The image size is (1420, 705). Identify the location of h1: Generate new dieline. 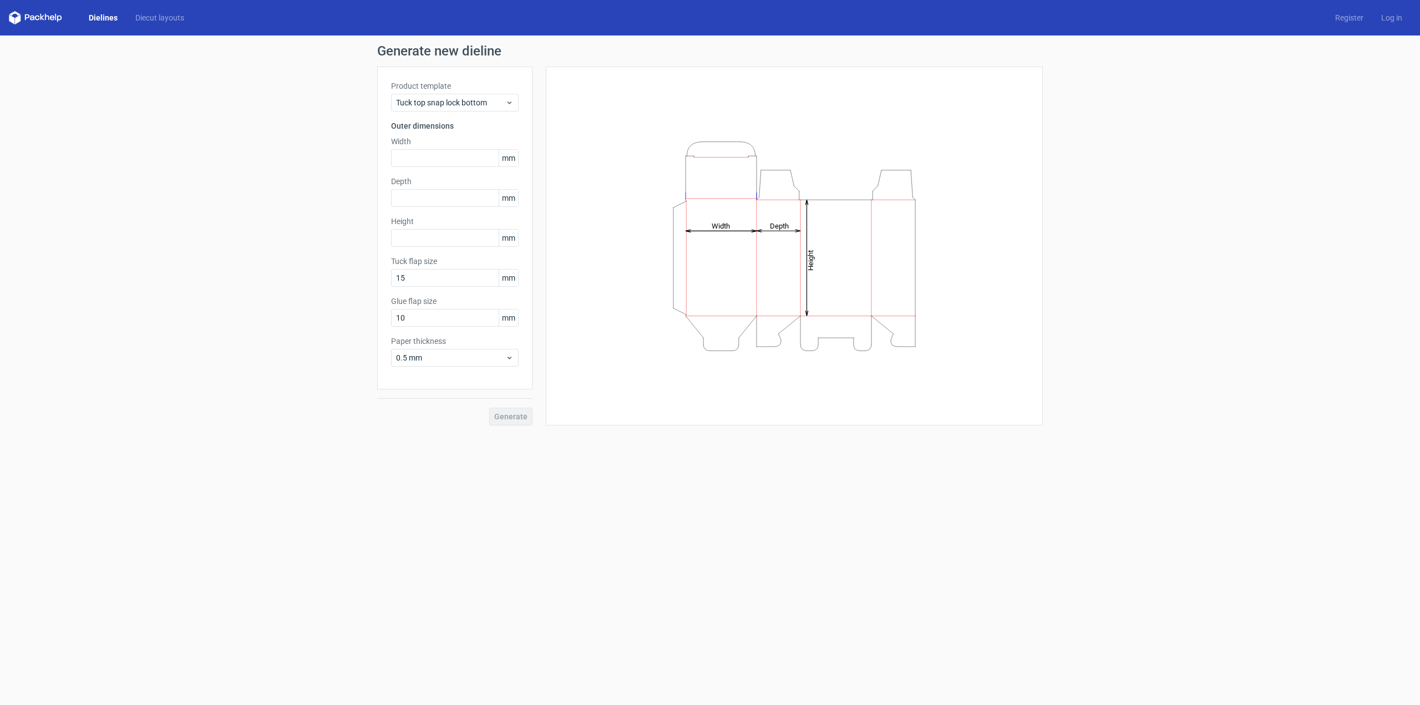
(710, 51).